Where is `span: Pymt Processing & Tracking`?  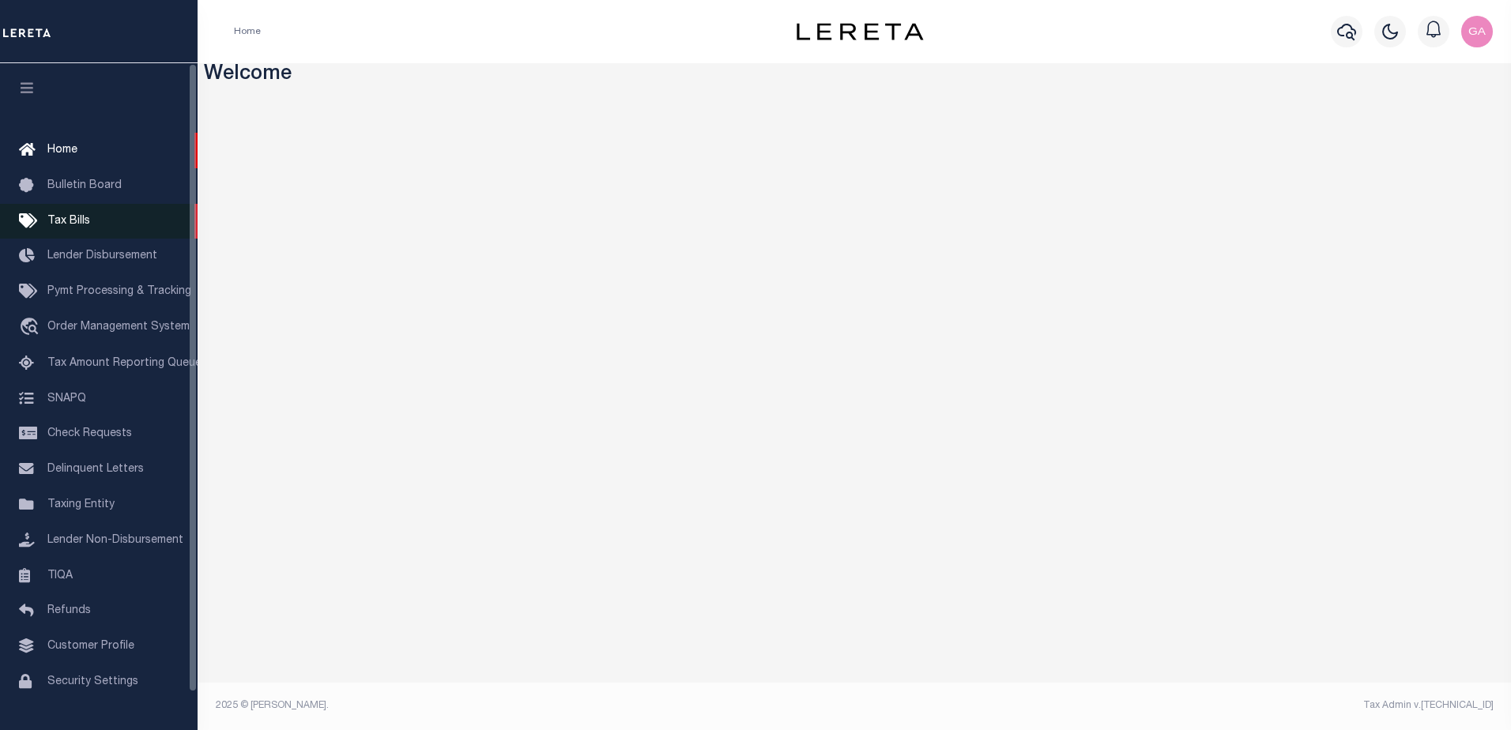
span: Pymt Processing & Tracking is located at coordinates (119, 292).